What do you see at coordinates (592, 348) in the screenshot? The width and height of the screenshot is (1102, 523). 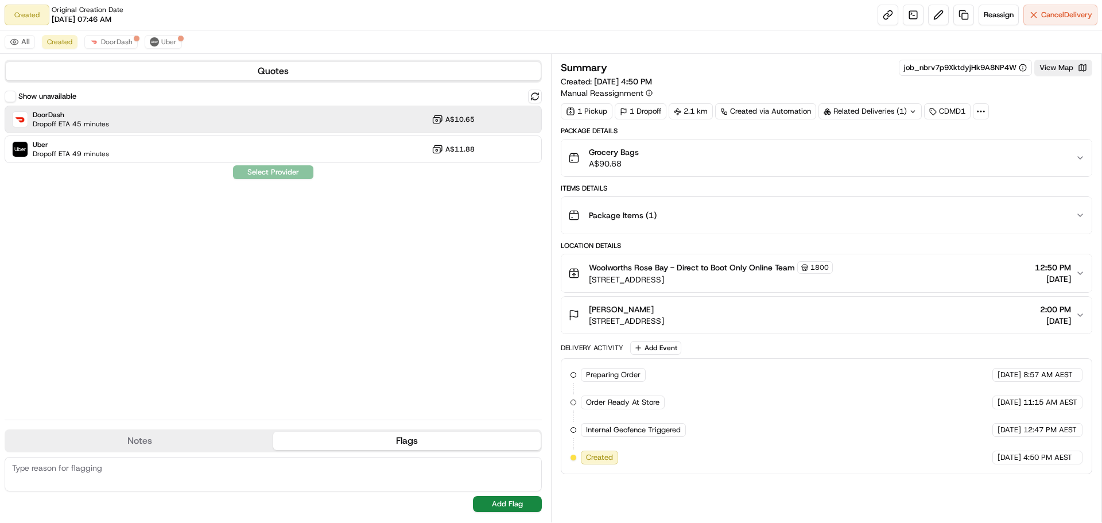 I see `div: Delivery Activity` at bounding box center [592, 348].